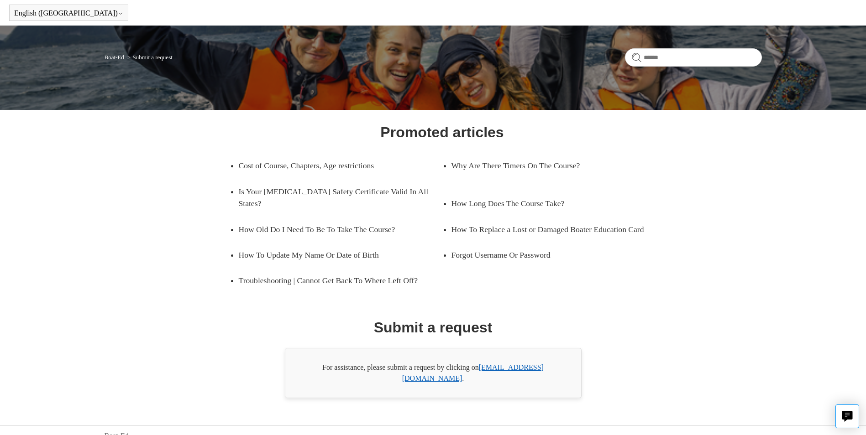  What do you see at coordinates (114, 57) in the screenshot?
I see `a: Boat-Ed` at bounding box center [114, 57].